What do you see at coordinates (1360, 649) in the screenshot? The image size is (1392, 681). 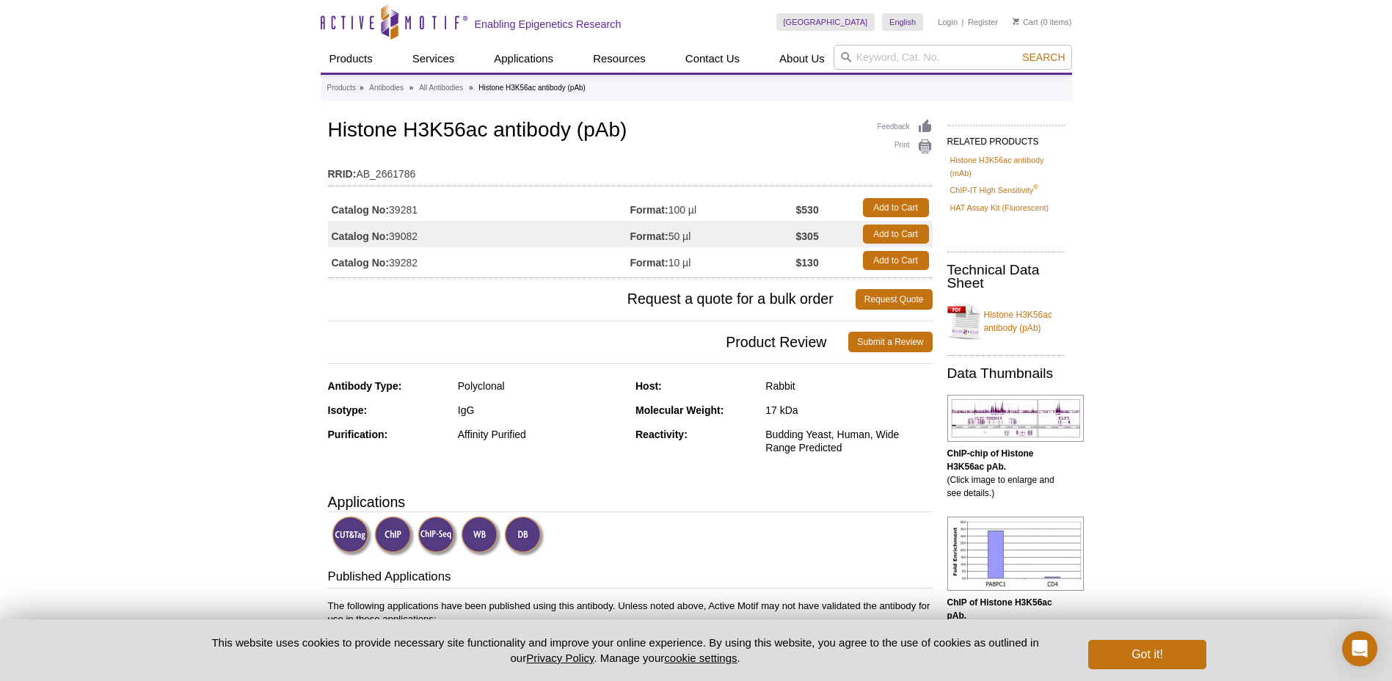 I see `div: Open Intercom Messenger` at bounding box center [1360, 649].